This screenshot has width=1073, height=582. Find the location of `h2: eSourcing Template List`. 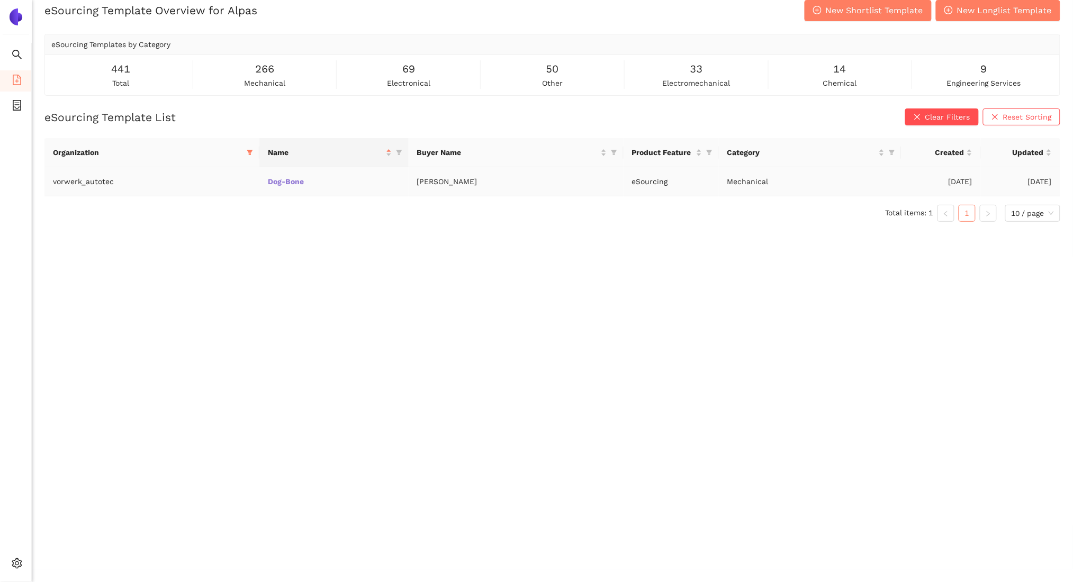

h2: eSourcing Template List is located at coordinates (110, 117).